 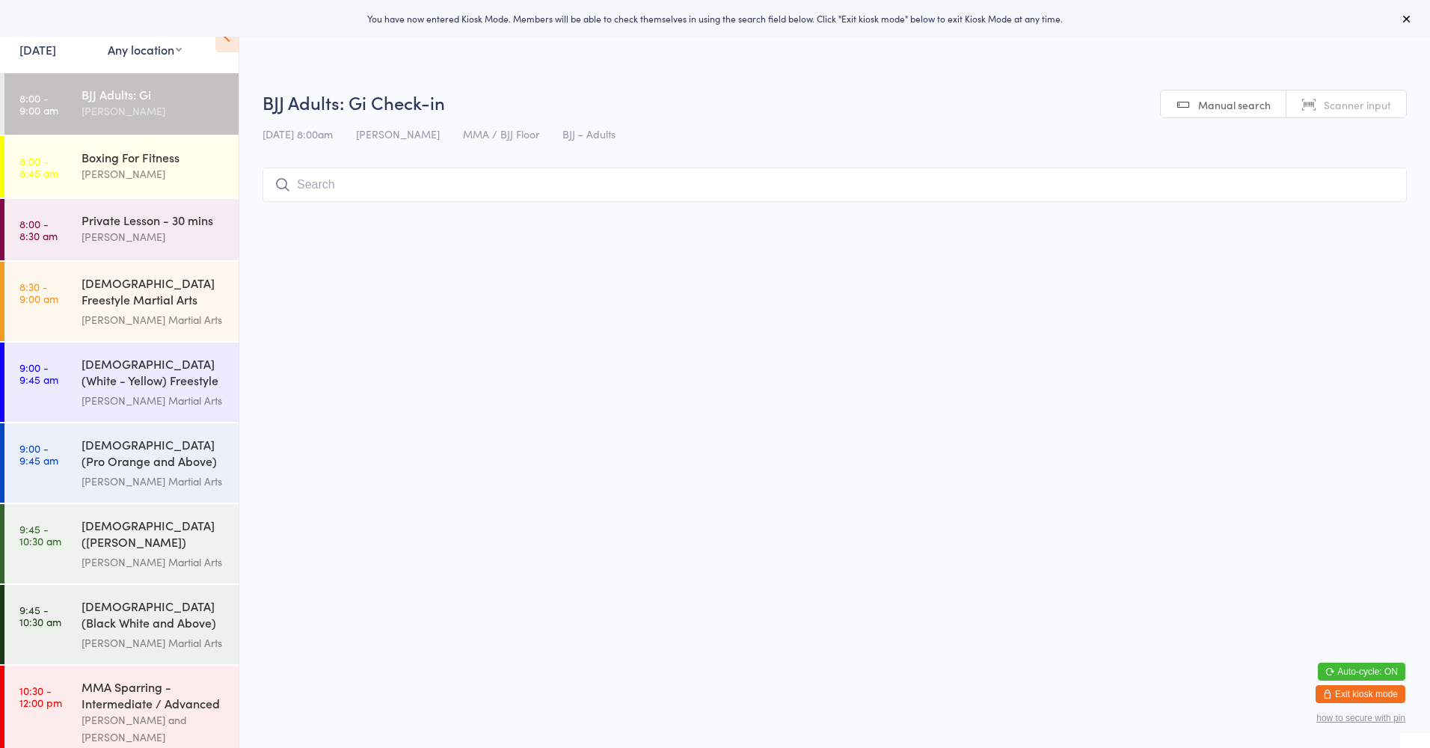 What do you see at coordinates (39, 104) in the screenshot?
I see `time: 8:00 - 9:00 am` at bounding box center [39, 104].